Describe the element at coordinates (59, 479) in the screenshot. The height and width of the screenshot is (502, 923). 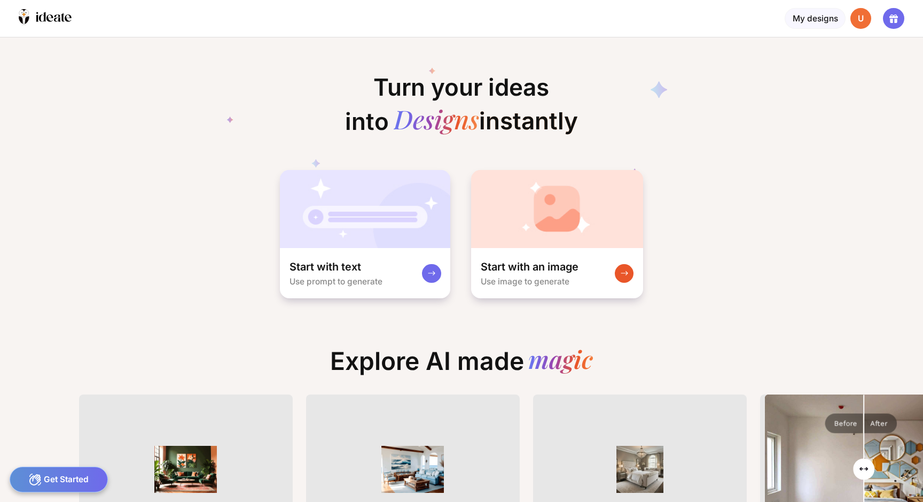
I see `div: Get Started` at that location.